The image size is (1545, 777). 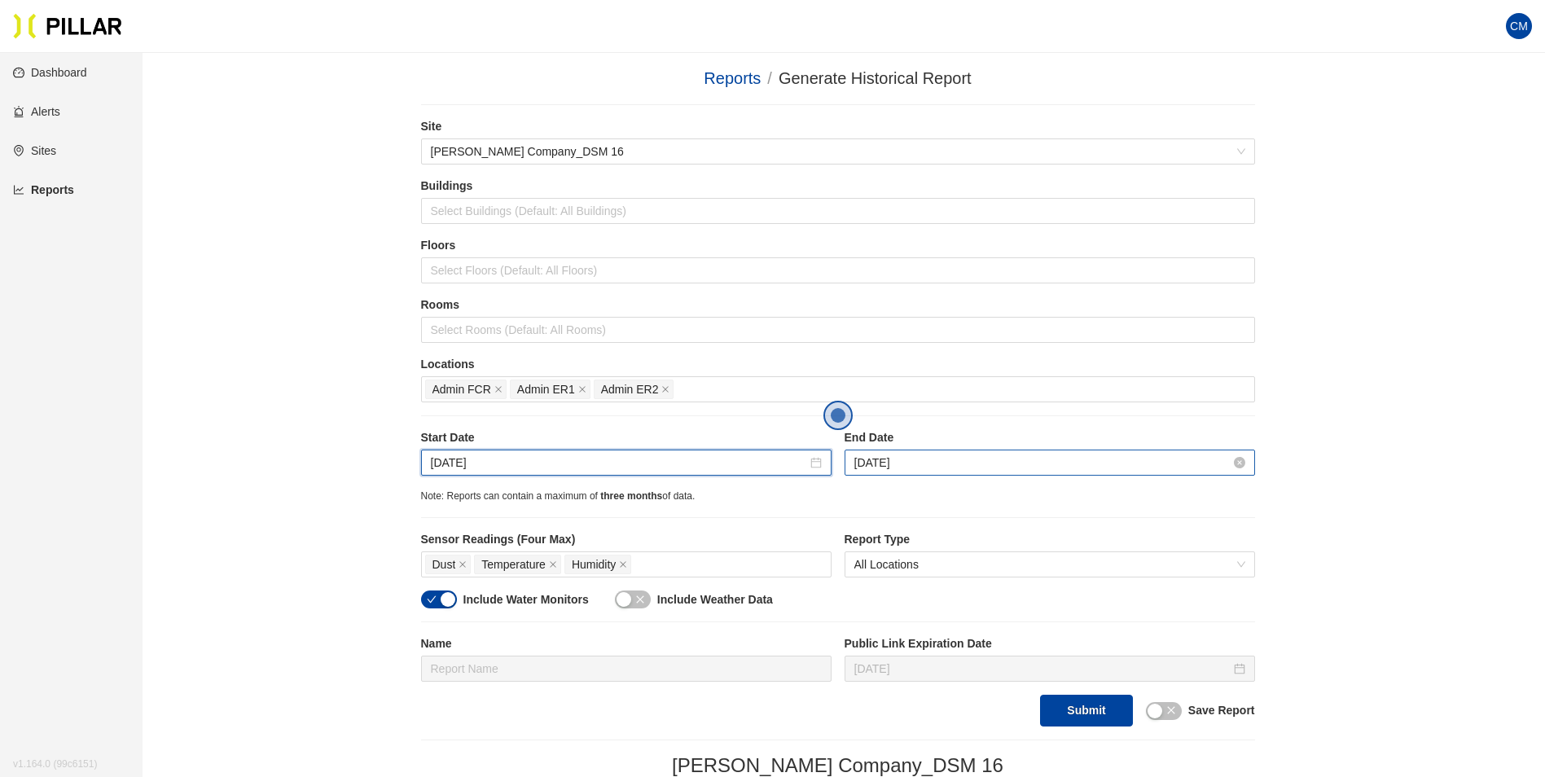 What do you see at coordinates (626, 669) in the screenshot?
I see `input: Report Name` at bounding box center [626, 669].